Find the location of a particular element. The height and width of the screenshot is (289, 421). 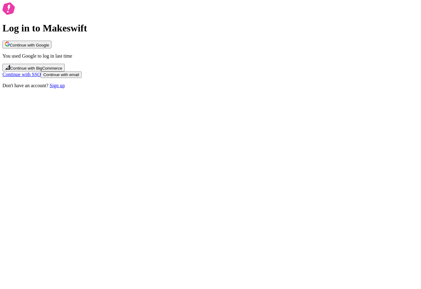

span: Continue with BigCommerce is located at coordinates (36, 68).